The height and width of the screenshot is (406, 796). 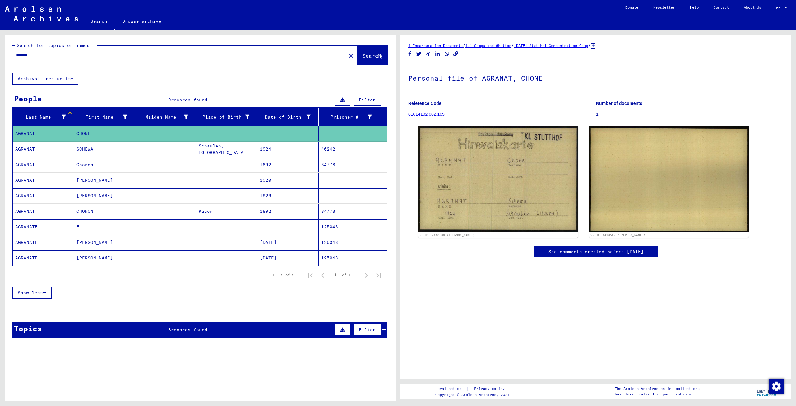 I want to click on button: Share on WhatsApp, so click(x=447, y=54).